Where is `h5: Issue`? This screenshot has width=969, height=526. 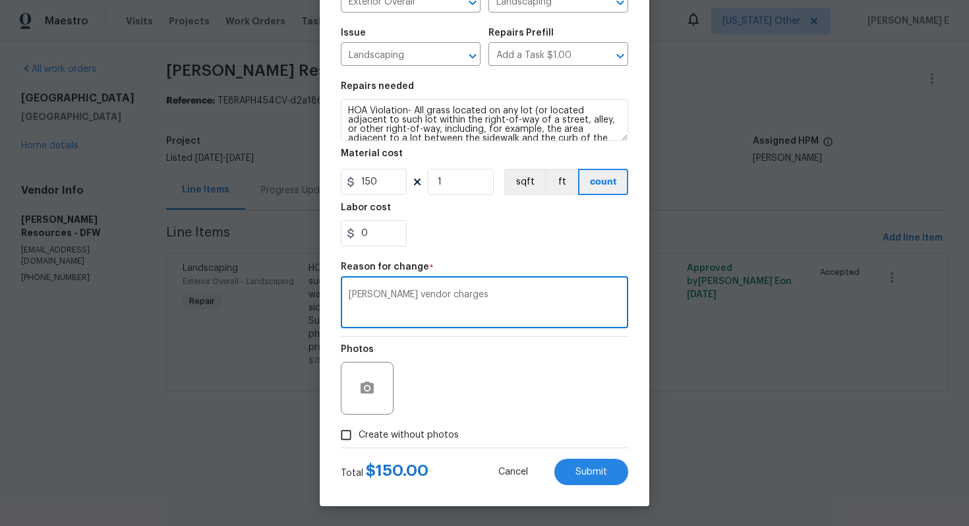
h5: Issue is located at coordinates (354, 33).